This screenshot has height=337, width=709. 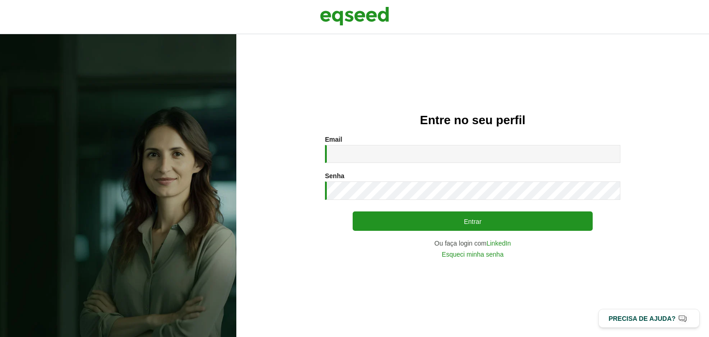 I want to click on label: Senha, so click(x=335, y=176).